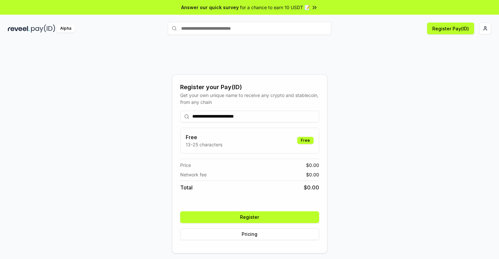 Image resolution: width=499 pixels, height=259 pixels. I want to click on img: pay_id, so click(43, 28).